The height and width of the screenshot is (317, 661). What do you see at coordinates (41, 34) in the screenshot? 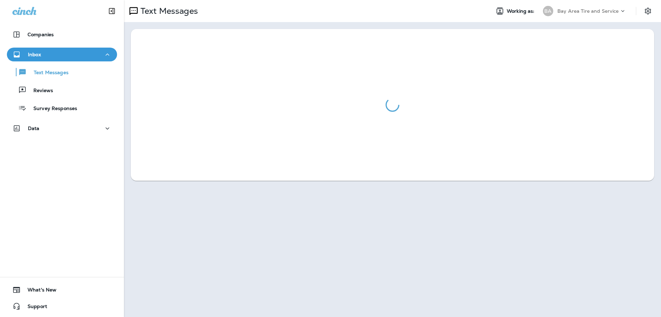
I see `p: Companies` at bounding box center [41, 34].